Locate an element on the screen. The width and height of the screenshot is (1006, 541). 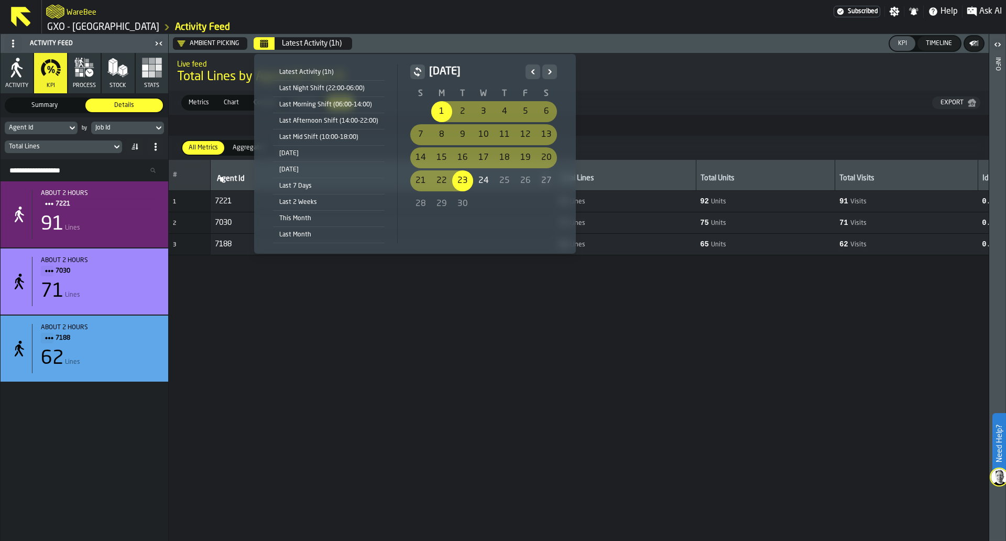
div: 23 is located at coordinates (463, 181).